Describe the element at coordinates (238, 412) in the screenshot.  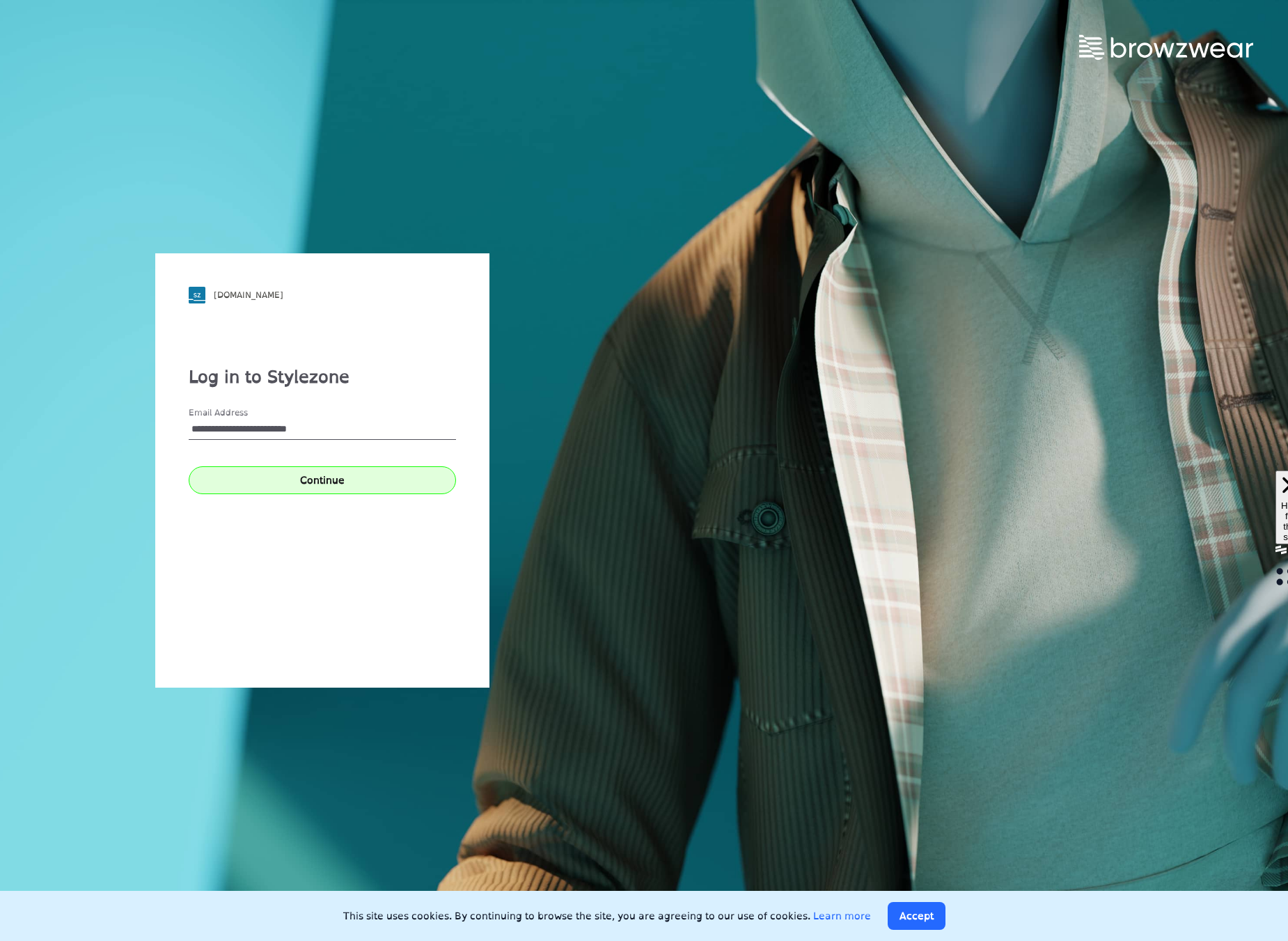
I see `label: Email Address` at that location.